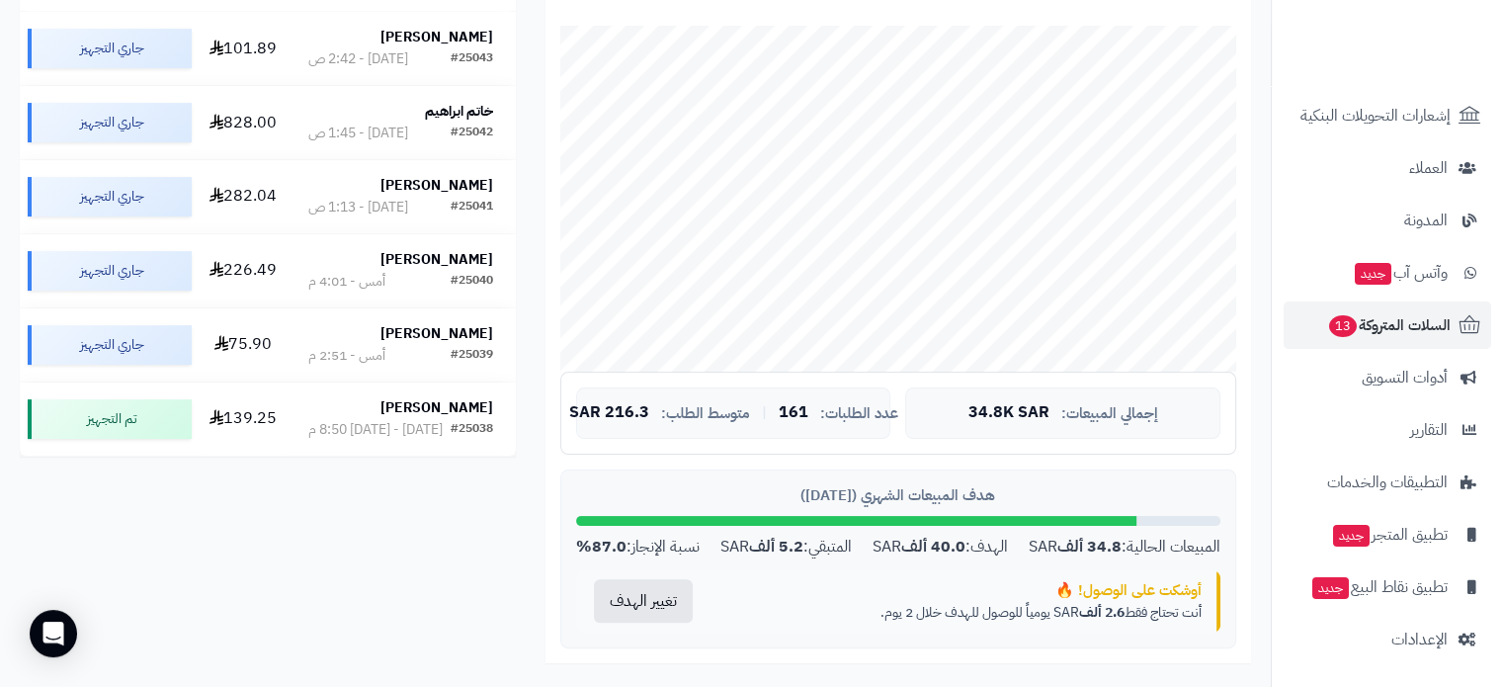 Image resolution: width=1503 pixels, height=687 pixels. What do you see at coordinates (964, 613) in the screenshot?
I see `p: أنت تحتاج فقط SAR يومياً للوصول للهدف خلال 2 يوم.` at bounding box center [964, 613].